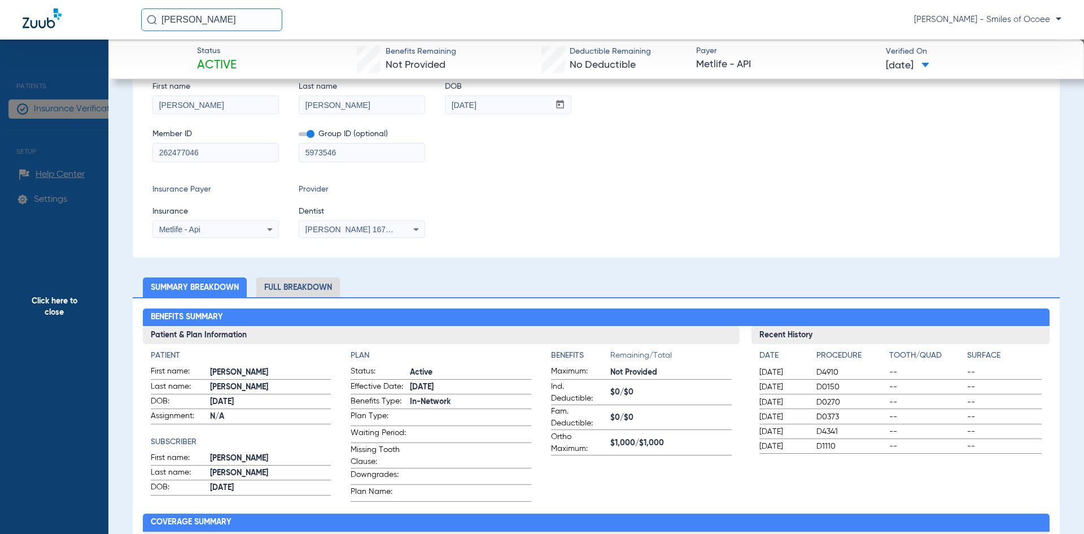 Image resolution: width=1084 pixels, height=534 pixels. What do you see at coordinates (579, 417) in the screenshot?
I see `span: Fam. Deductible:` at bounding box center [579, 417].